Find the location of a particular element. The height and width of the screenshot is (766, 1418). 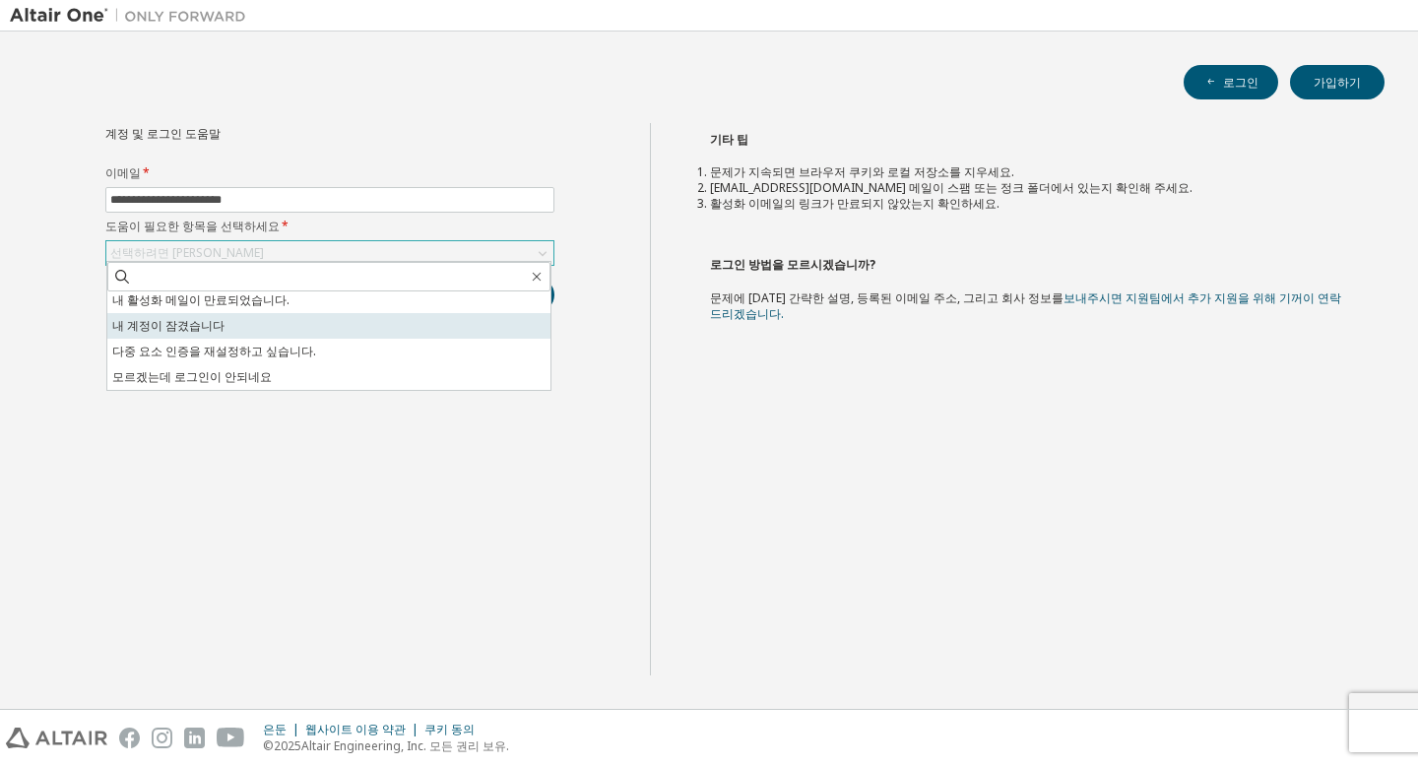

img: instagram.svg is located at coordinates (161, 737).